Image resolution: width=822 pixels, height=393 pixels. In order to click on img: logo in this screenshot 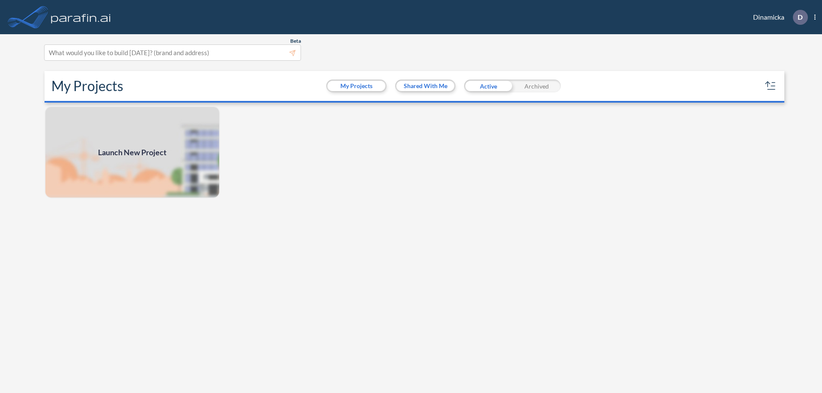, I will do `click(81, 17)`.